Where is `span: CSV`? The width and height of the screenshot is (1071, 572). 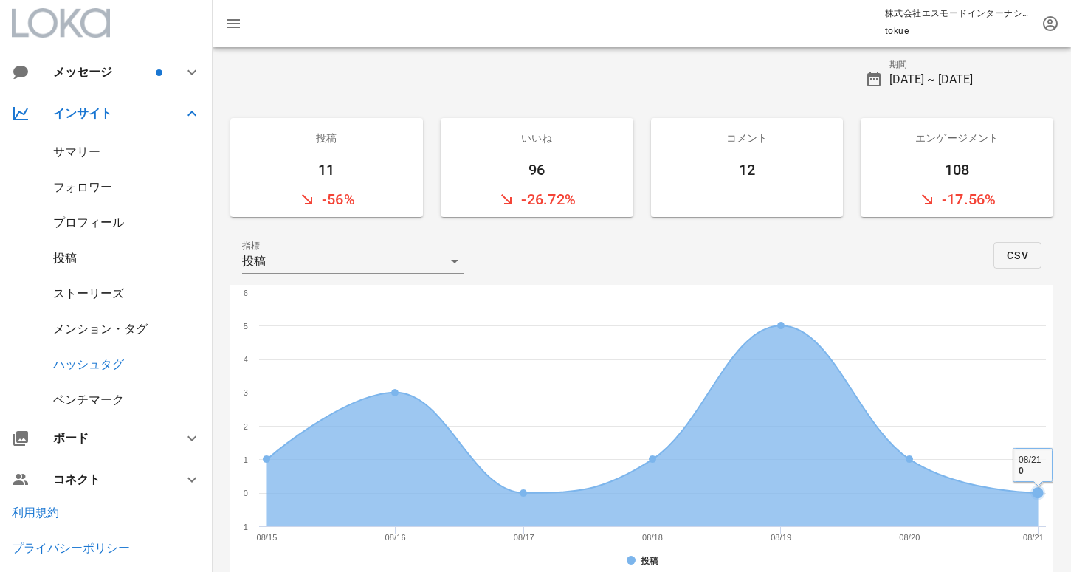 span: CSV is located at coordinates (1017, 255).